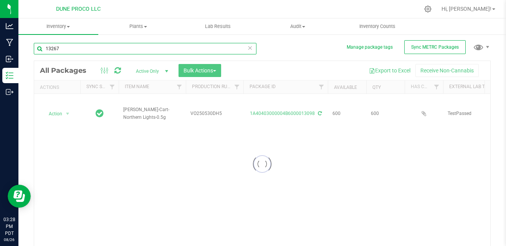 This screenshot has width=506, height=246. I want to click on span: Inventory Counts, so click(377, 26).